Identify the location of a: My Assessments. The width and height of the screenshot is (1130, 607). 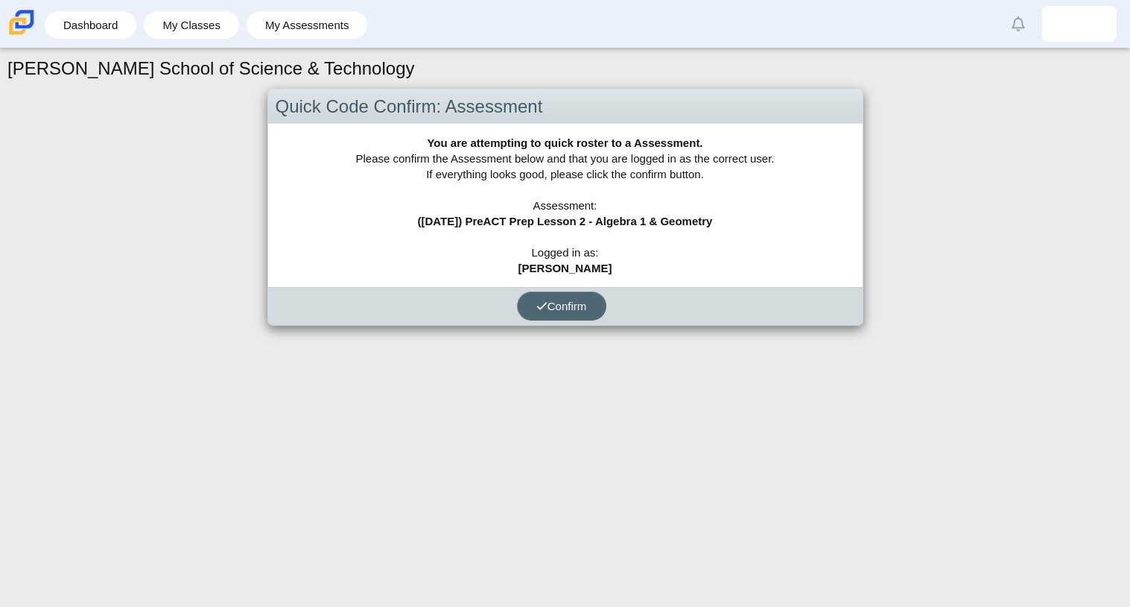
(307, 25).